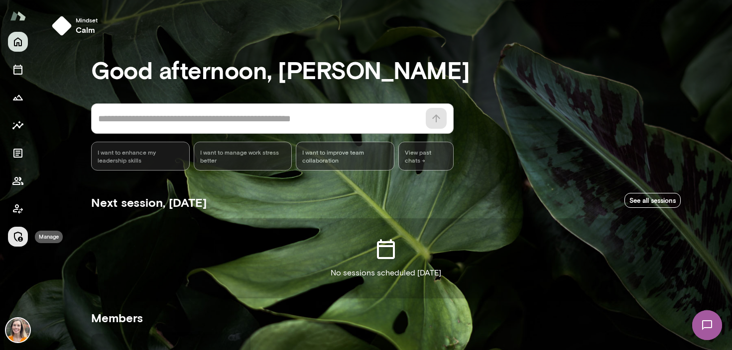  What do you see at coordinates (243, 156) in the screenshot?
I see `div: I want to manage work stress better` at bounding box center [243, 156].